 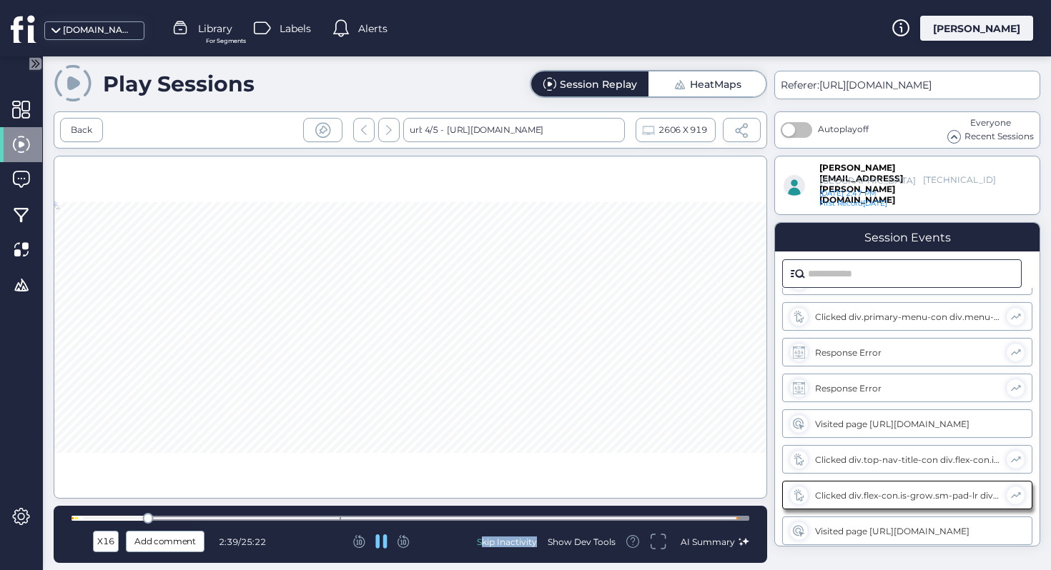 What do you see at coordinates (215, 29) in the screenshot?
I see `span: Library` at bounding box center [215, 29].